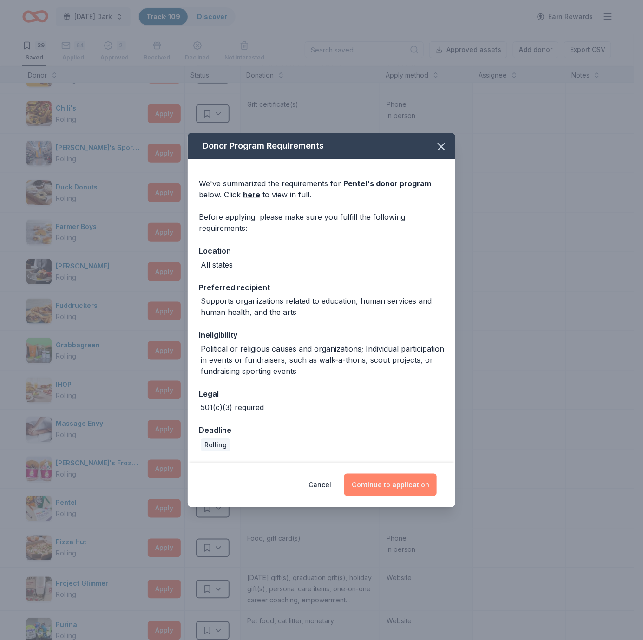  Describe the element at coordinates (320, 485) in the screenshot. I see `button: Cancel` at that location.